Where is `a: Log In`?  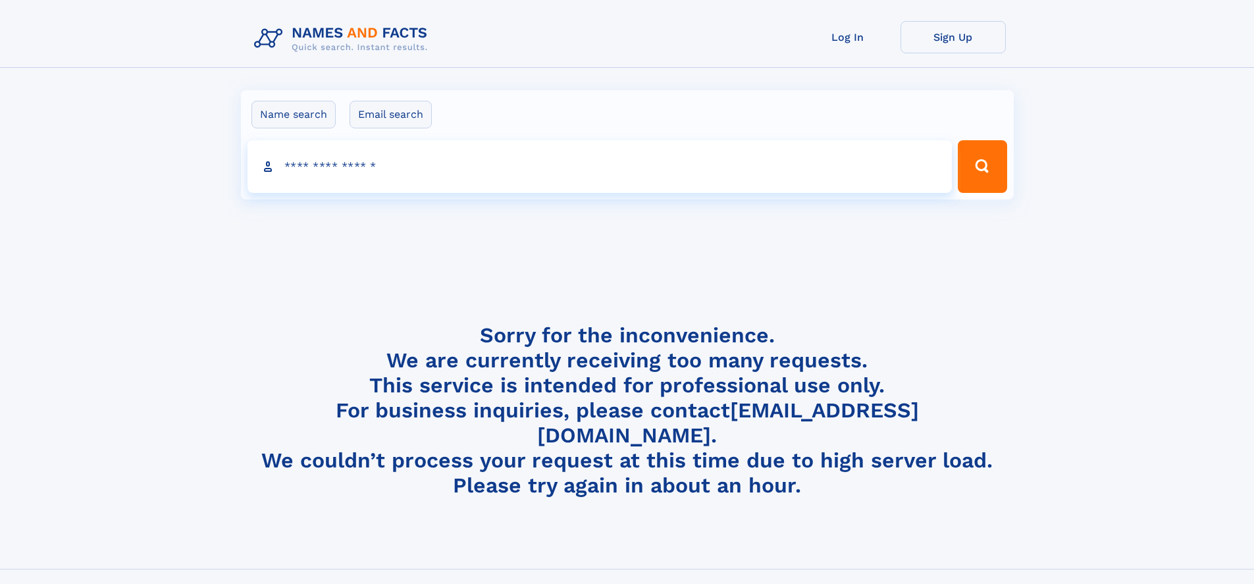
a: Log In is located at coordinates (848, 37).